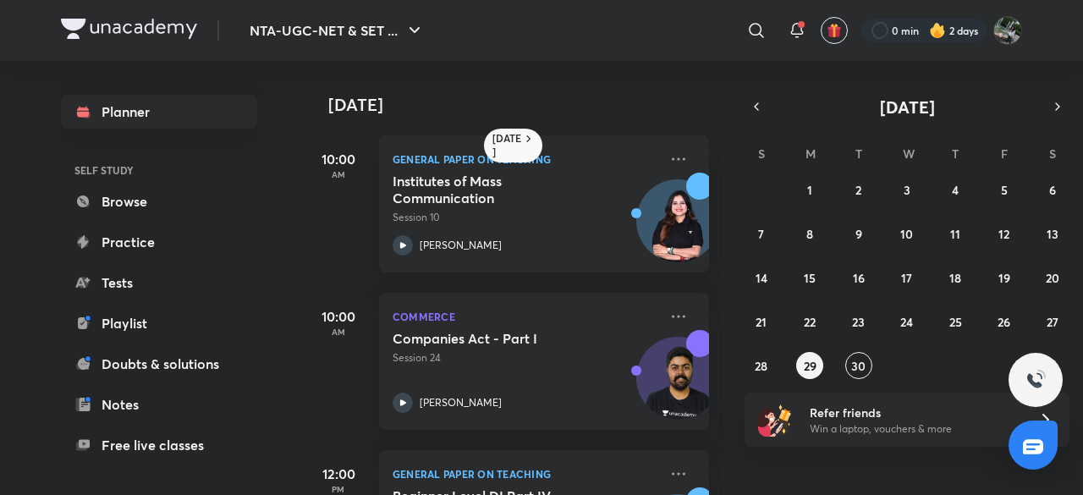 The height and width of the screenshot is (495, 1083). I want to click on p: Win a laptop, vouchers & more, so click(914, 429).